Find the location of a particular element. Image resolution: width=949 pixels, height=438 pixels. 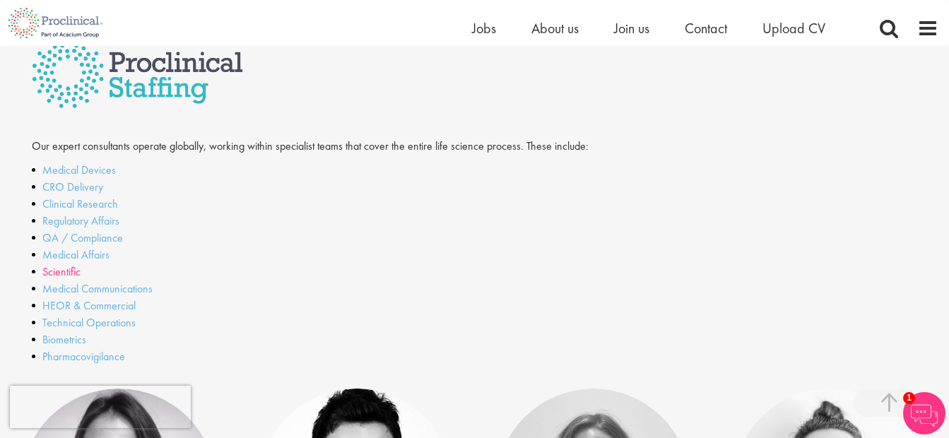

a: Medical Devices is located at coordinates (79, 170).